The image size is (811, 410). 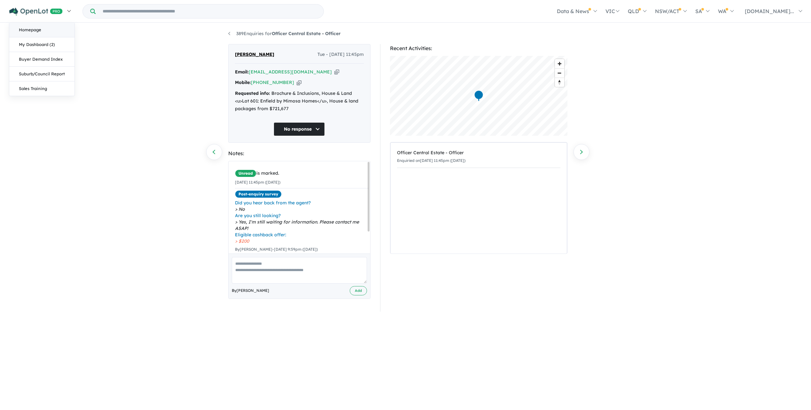 I want to click on span: Post-enquiry survey, so click(x=258, y=194).